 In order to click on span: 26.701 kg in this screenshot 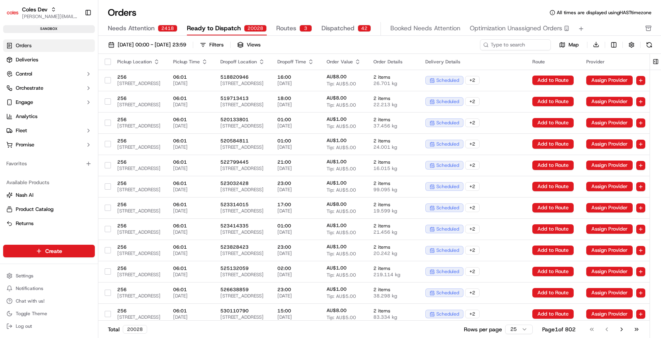, I will do `click(393, 83)`.